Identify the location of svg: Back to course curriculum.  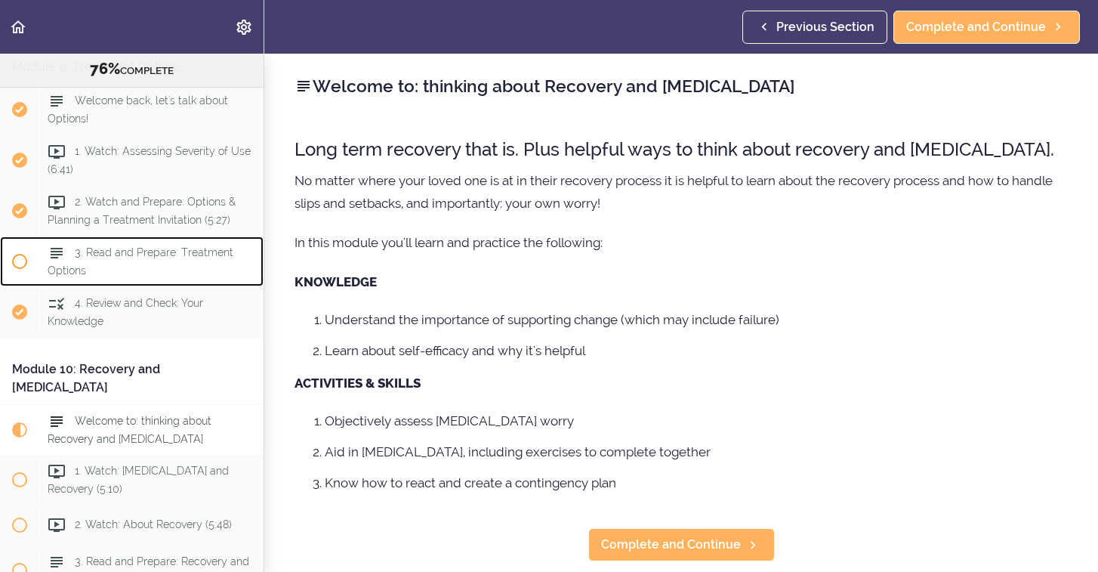
(18, 27).